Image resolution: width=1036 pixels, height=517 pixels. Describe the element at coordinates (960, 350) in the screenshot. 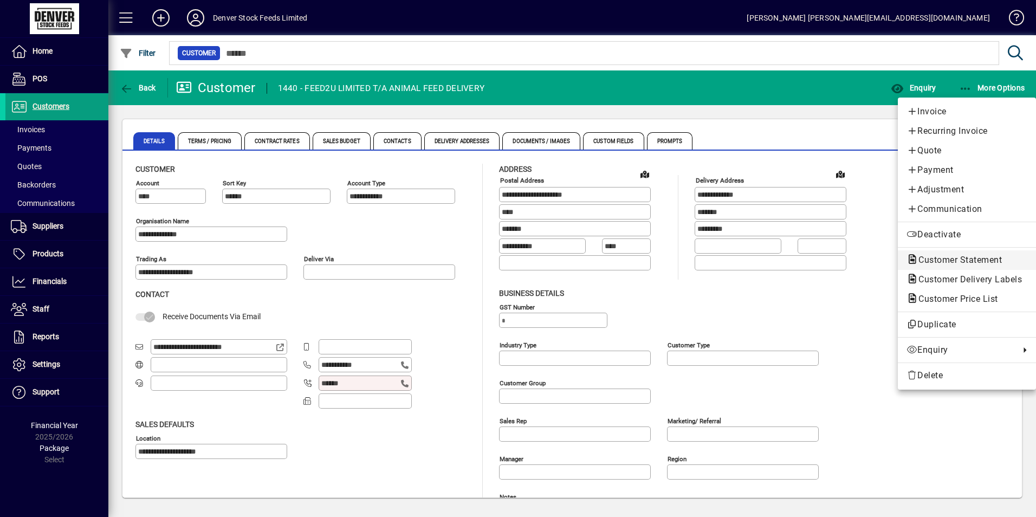

I see `span: Enquiry` at that location.